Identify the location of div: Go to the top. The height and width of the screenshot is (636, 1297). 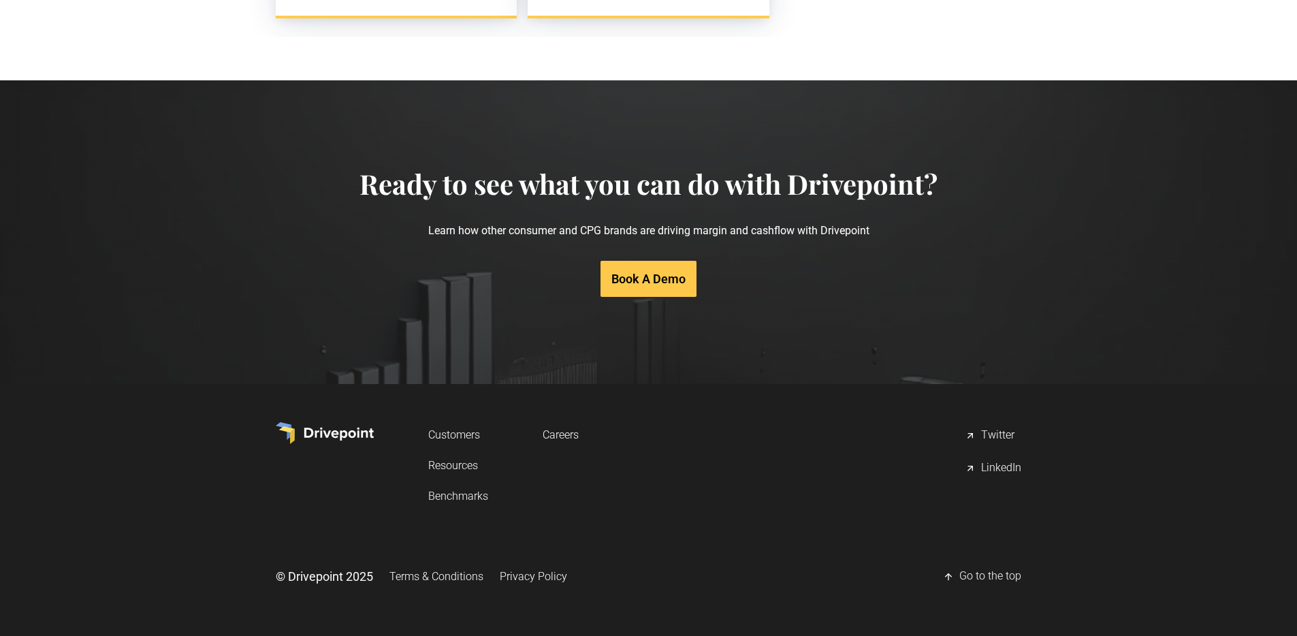
(990, 577).